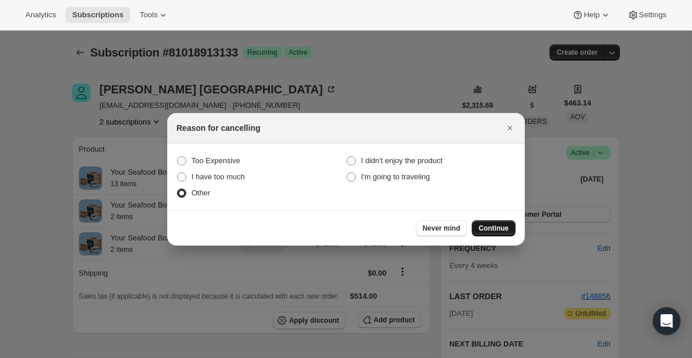  I want to click on span: Never mind, so click(441, 228).